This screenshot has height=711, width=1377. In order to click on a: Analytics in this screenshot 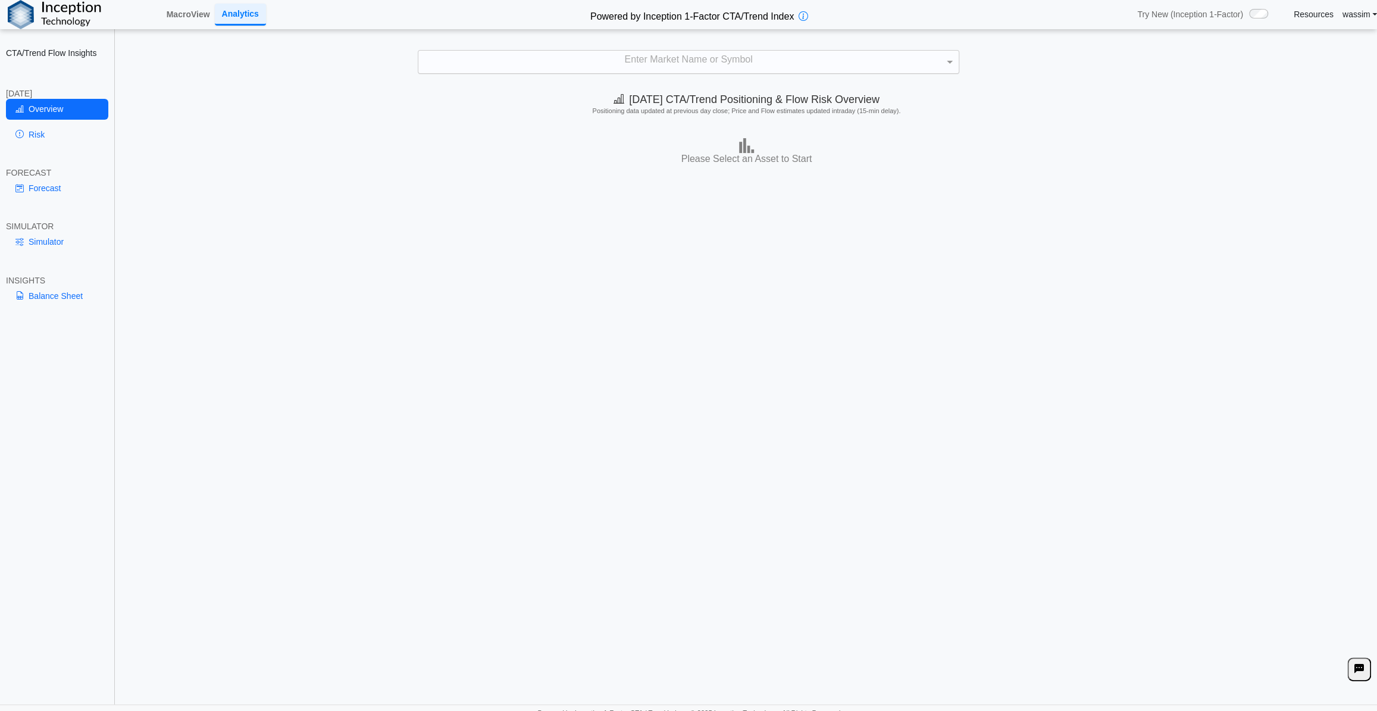, I will do `click(240, 14)`.